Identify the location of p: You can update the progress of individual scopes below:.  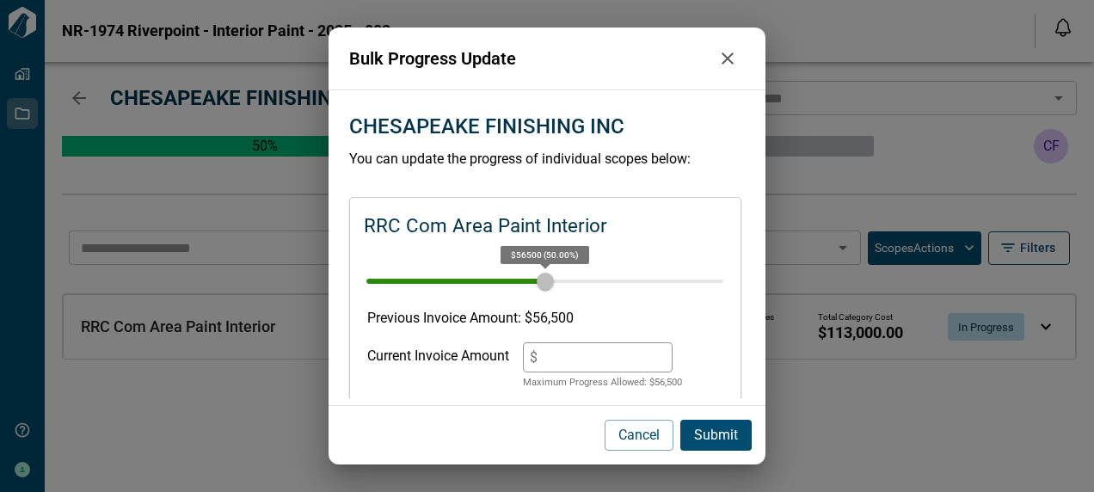
(547, 159).